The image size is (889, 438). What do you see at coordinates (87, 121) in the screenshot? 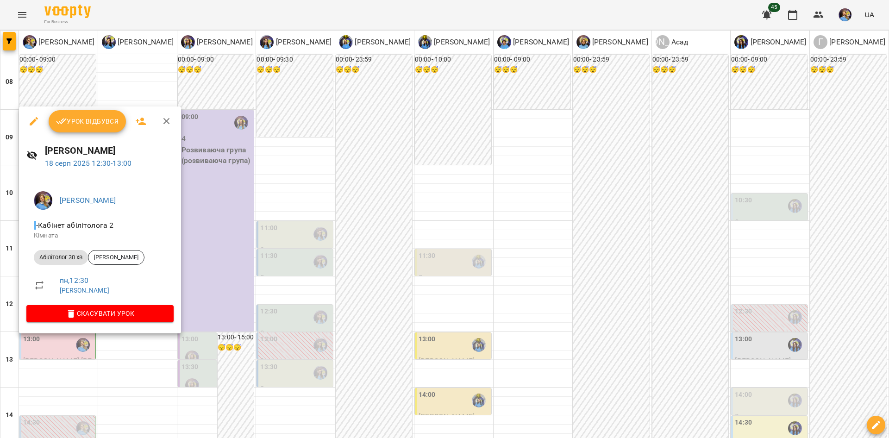
I see `button: Урок відбувся` at bounding box center [87, 121].